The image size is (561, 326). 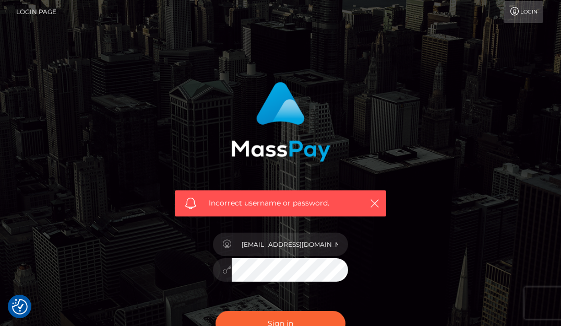 I want to click on a: Login, so click(x=523, y=12).